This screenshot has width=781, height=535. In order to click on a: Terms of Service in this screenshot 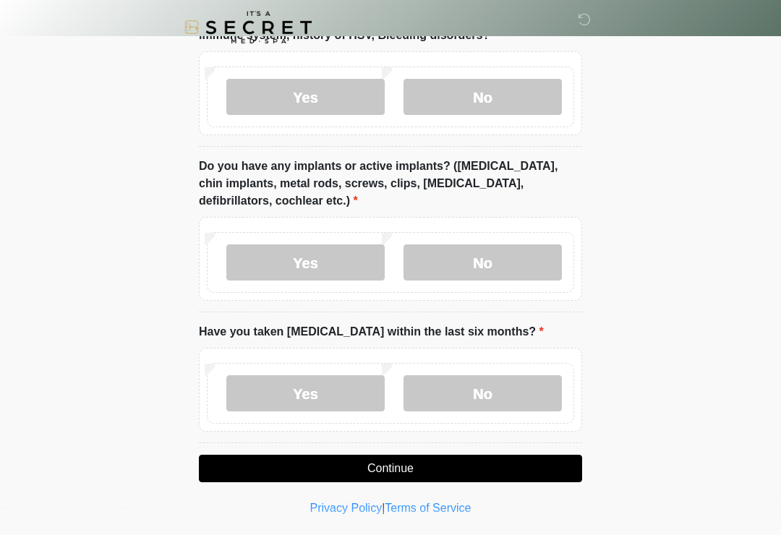, I will do `click(427, 507)`.